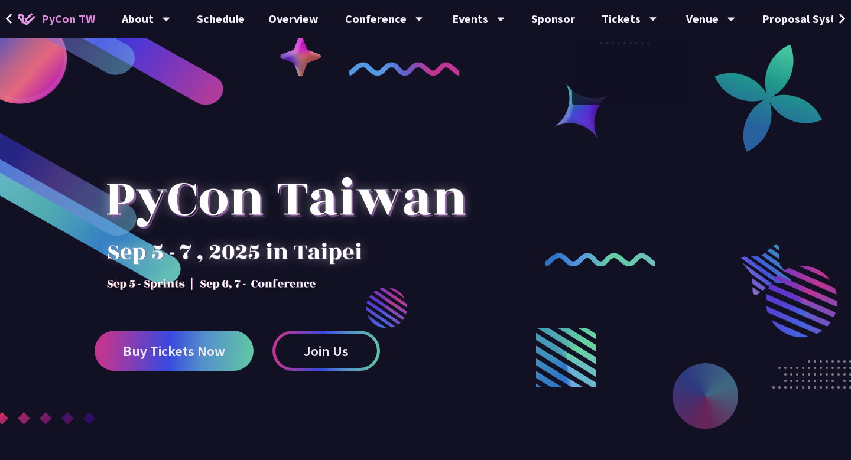  What do you see at coordinates (27, 19) in the screenshot?
I see `img: Home icon of PyCon TW 2025` at bounding box center [27, 19].